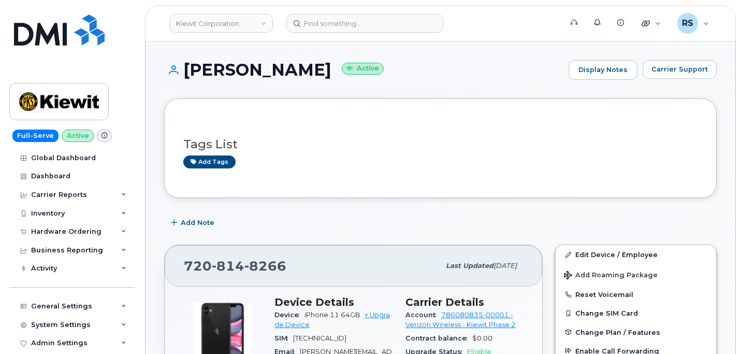  I want to click on span: Carrier Support, so click(680, 69).